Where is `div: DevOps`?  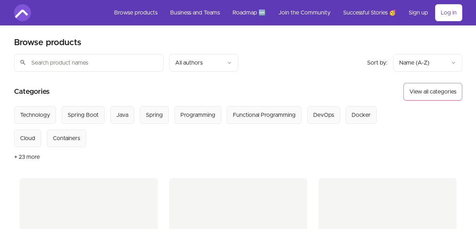 div: DevOps is located at coordinates (324, 115).